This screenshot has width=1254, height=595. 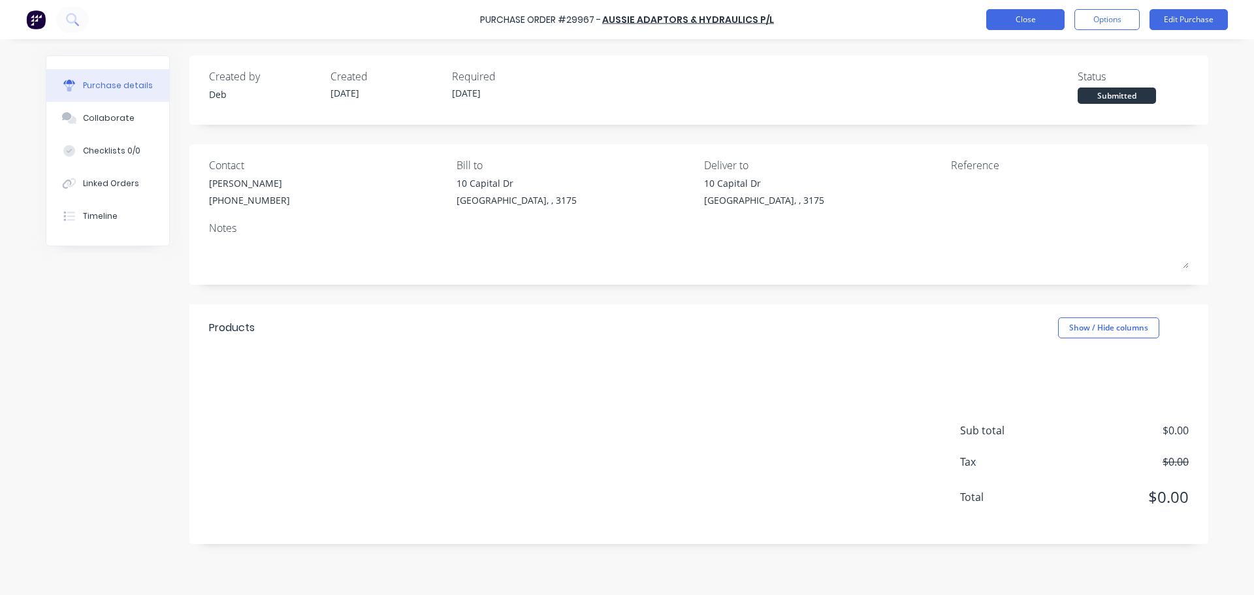 I want to click on span: Total, so click(x=1009, y=497).